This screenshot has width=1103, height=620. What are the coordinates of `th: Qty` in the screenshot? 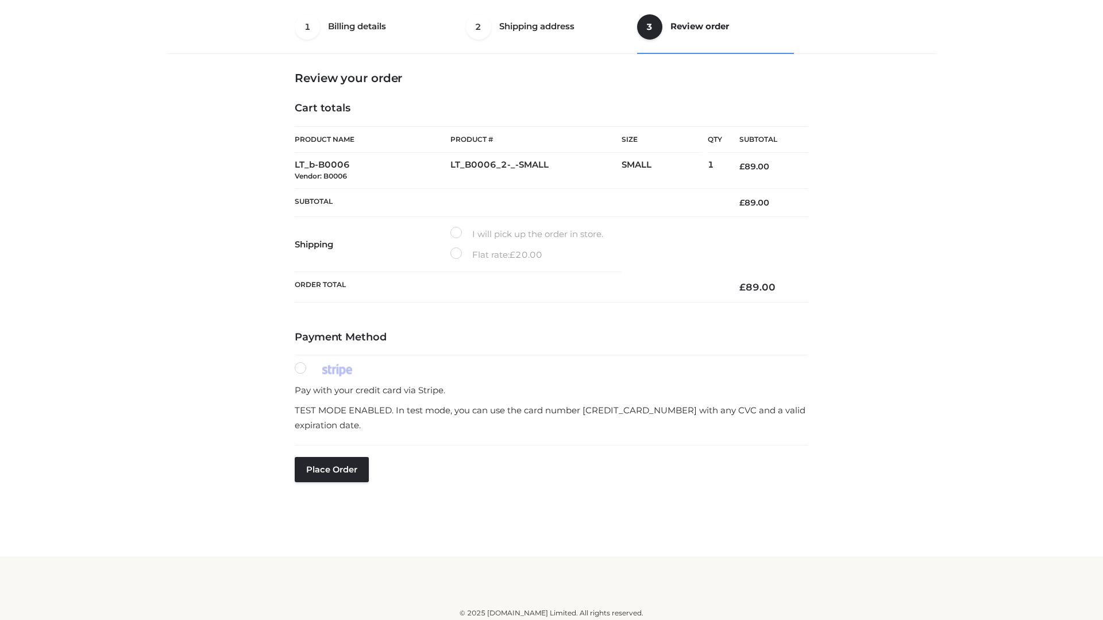 It's located at (714, 140).